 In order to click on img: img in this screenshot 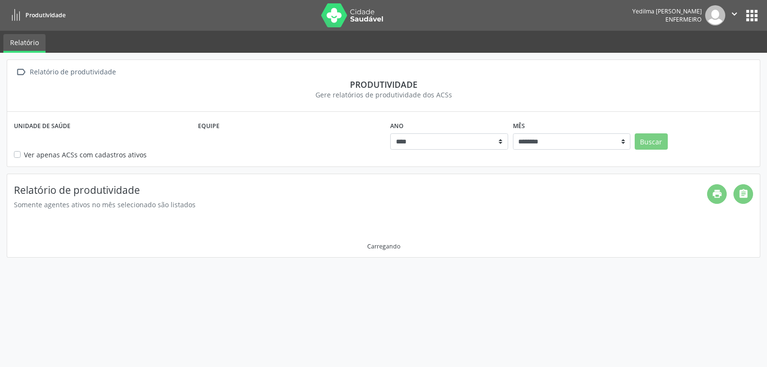, I will do `click(716, 15)`.